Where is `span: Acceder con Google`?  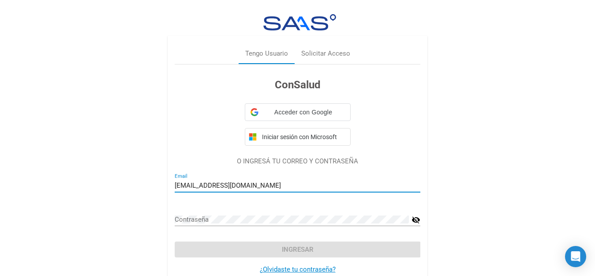 span: Acceder con Google is located at coordinates (303, 112).